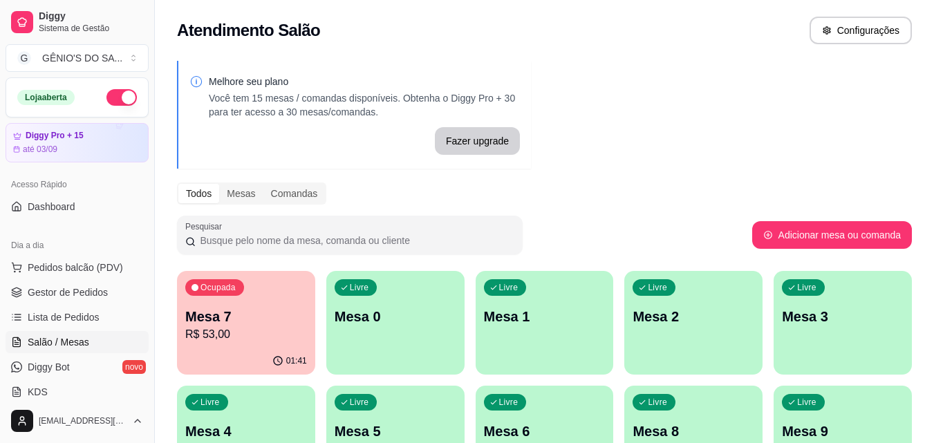  What do you see at coordinates (206, 226) in the screenshot?
I see `label: Pesquisar` at bounding box center [206, 226].